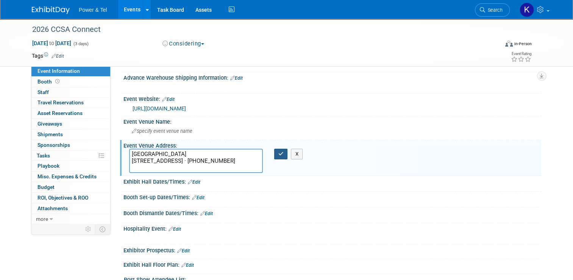 Image resolution: width=573 pixels, height=280 pixels. Describe the element at coordinates (51, 10) in the screenshot. I see `img: ExhibitDay` at that location.